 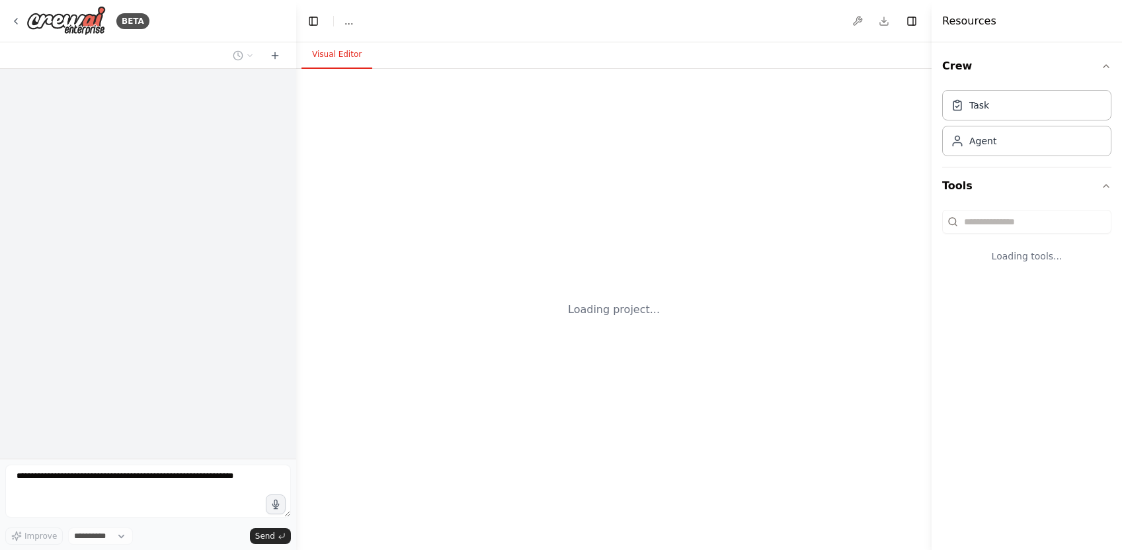 What do you see at coordinates (1027, 186) in the screenshot?
I see `button: Tools` at bounding box center [1027, 186].